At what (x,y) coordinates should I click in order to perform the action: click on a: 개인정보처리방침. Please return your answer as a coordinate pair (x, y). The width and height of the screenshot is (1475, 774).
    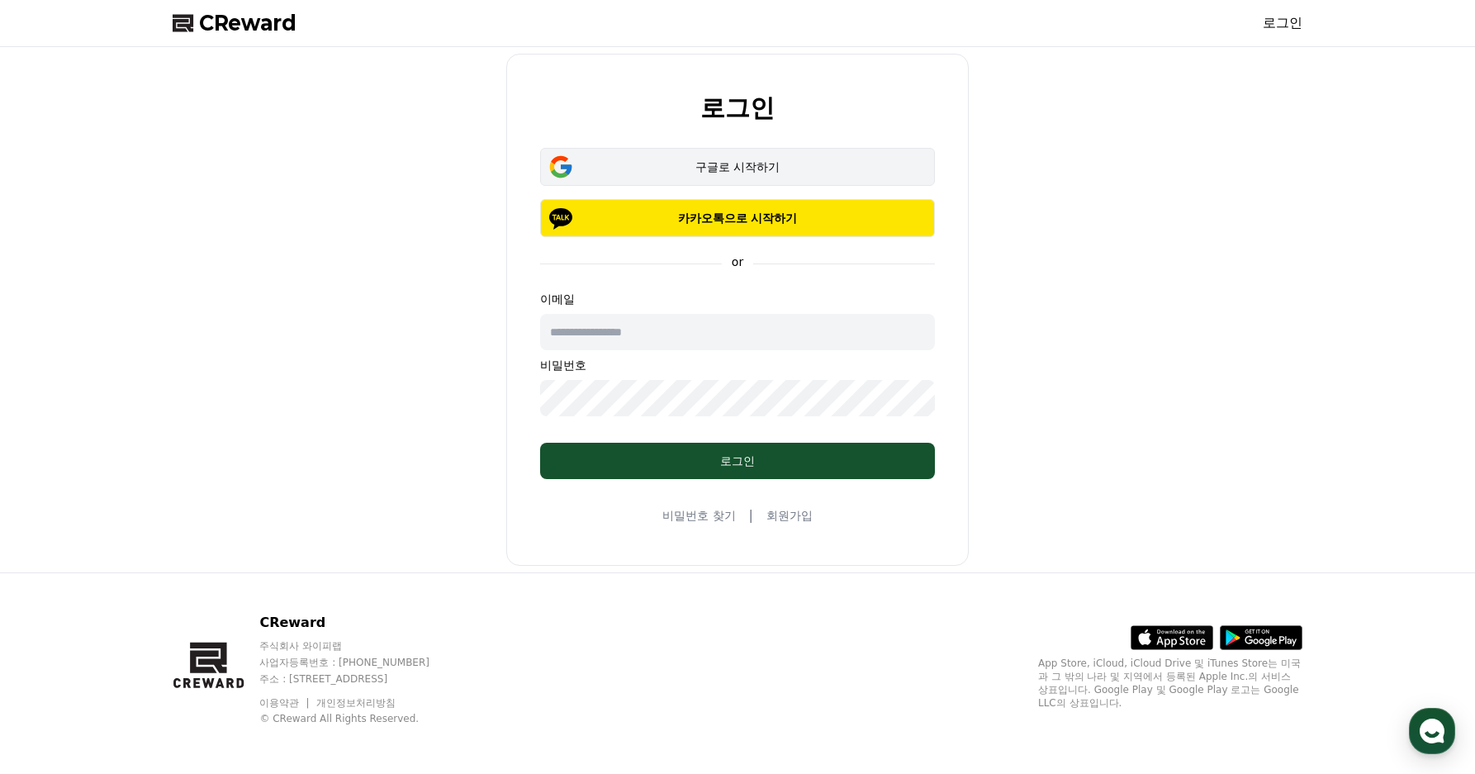
    Looking at the image, I should click on (356, 703).